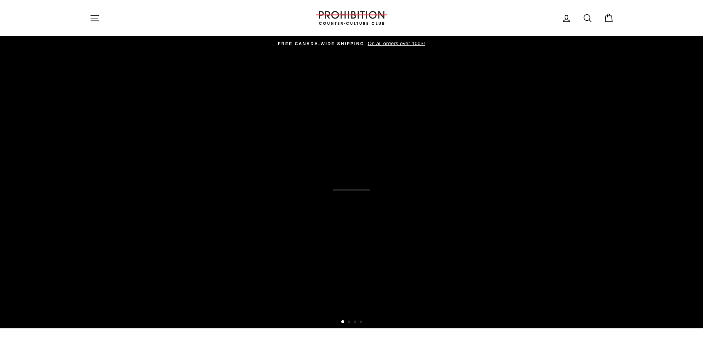 The image size is (703, 352). Describe the element at coordinates (343, 322) in the screenshot. I see `button: 1` at that location.